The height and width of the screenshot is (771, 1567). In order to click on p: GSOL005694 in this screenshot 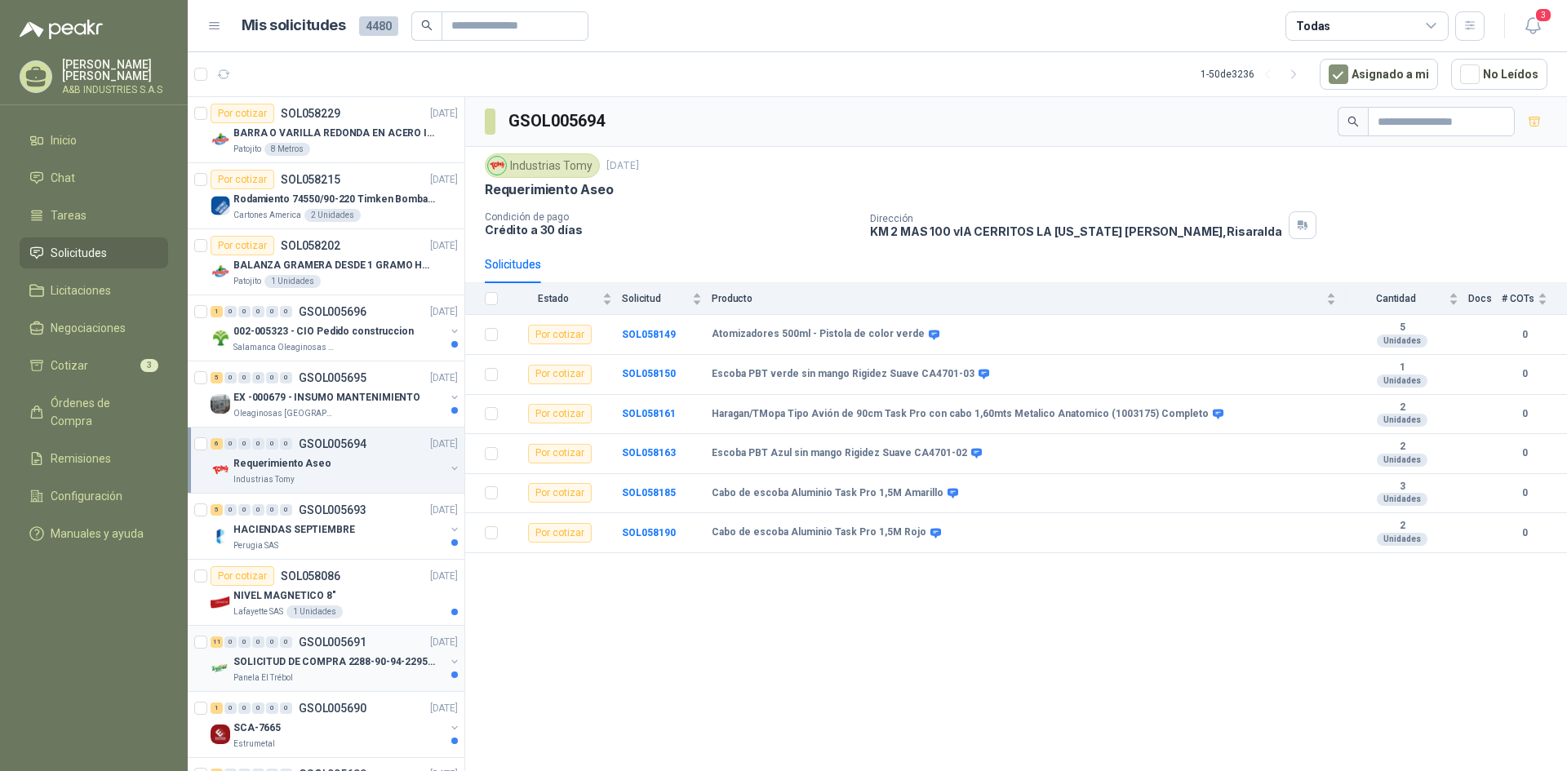, I will do `click(332, 444)`.